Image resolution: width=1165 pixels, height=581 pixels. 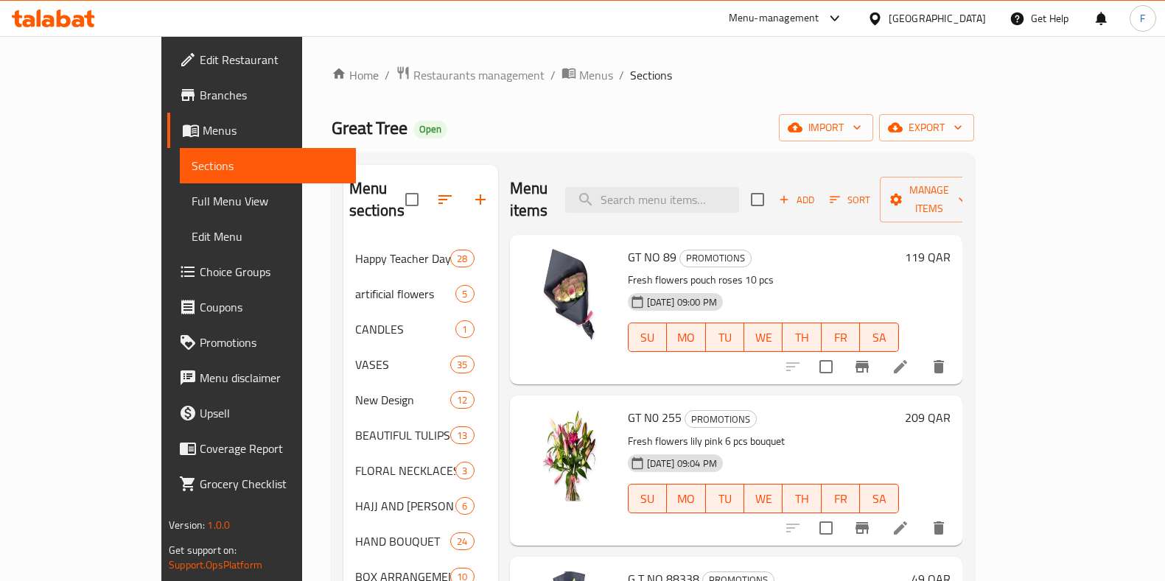 I want to click on span: BEAUTIFUL TULIPS, so click(x=403, y=436).